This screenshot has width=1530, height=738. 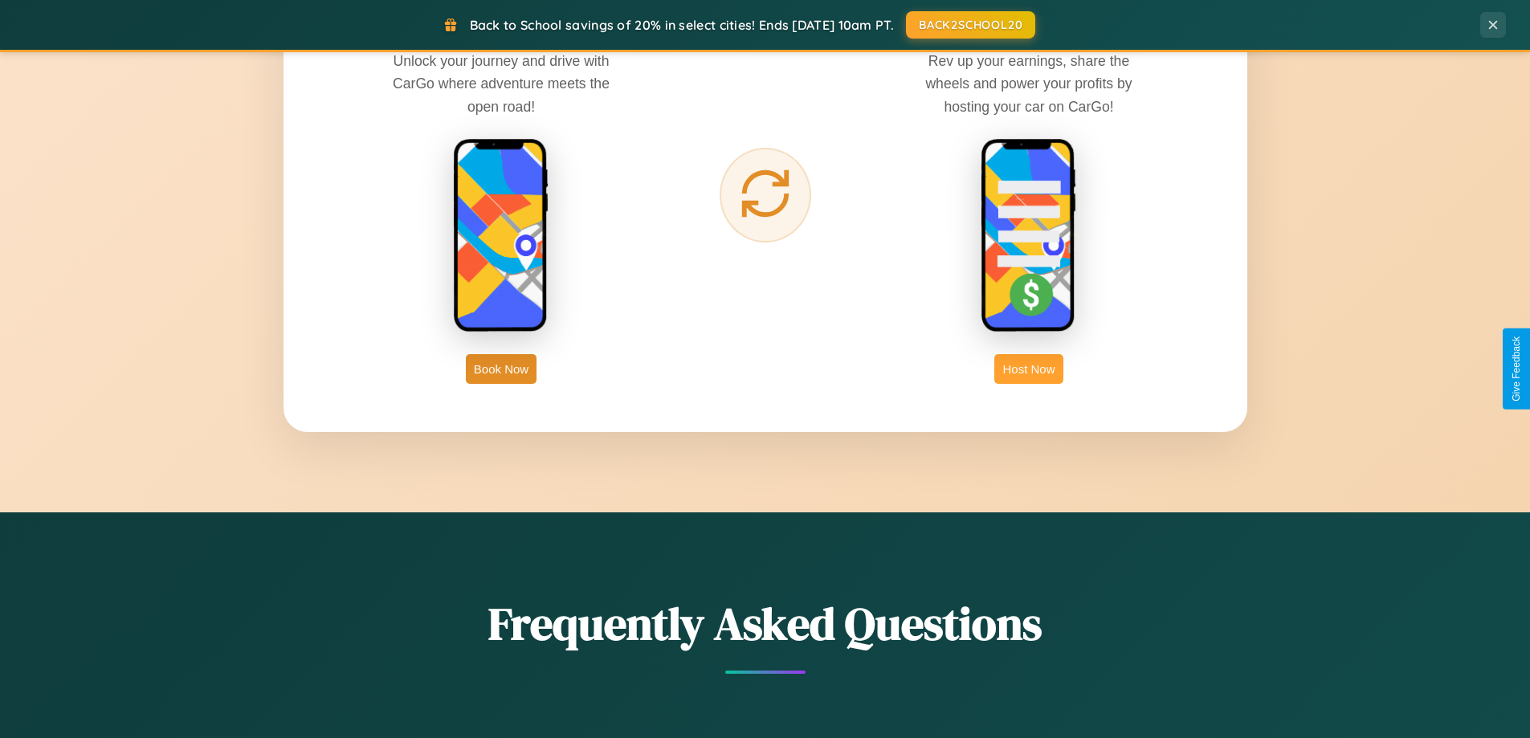 What do you see at coordinates (501, 236) in the screenshot?
I see `img: rent phone` at bounding box center [501, 236].